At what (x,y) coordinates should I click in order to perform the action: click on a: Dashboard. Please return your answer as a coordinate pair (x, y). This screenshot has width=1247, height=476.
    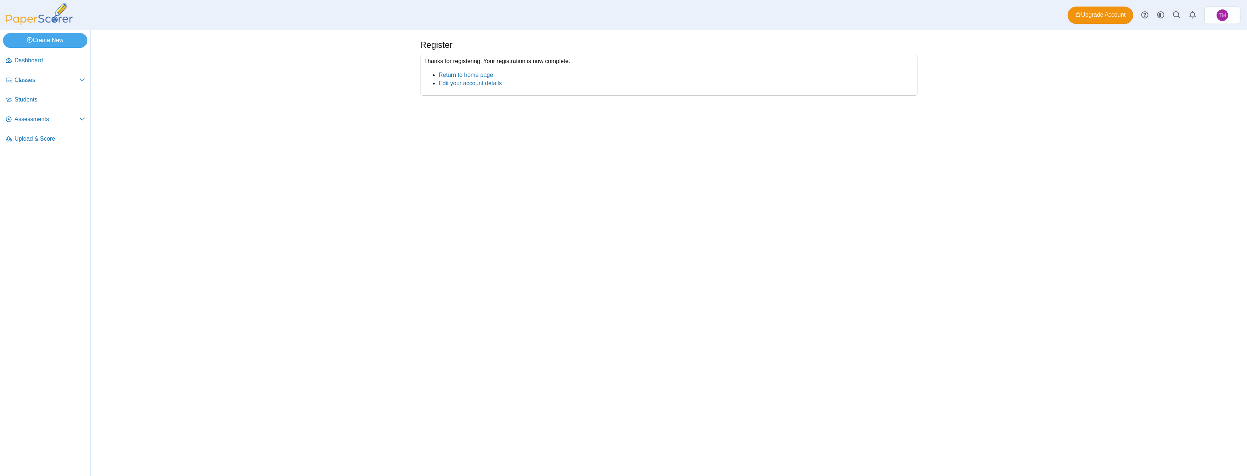
    Looking at the image, I should click on (45, 61).